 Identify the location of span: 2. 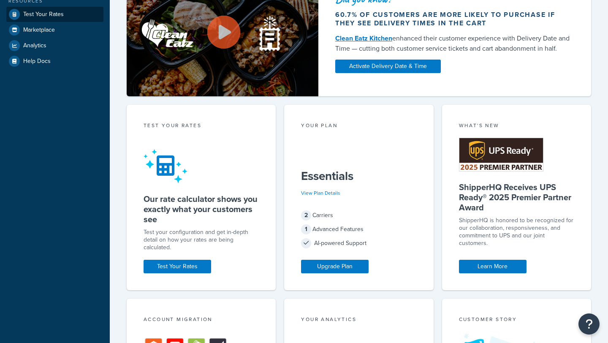
(306, 215).